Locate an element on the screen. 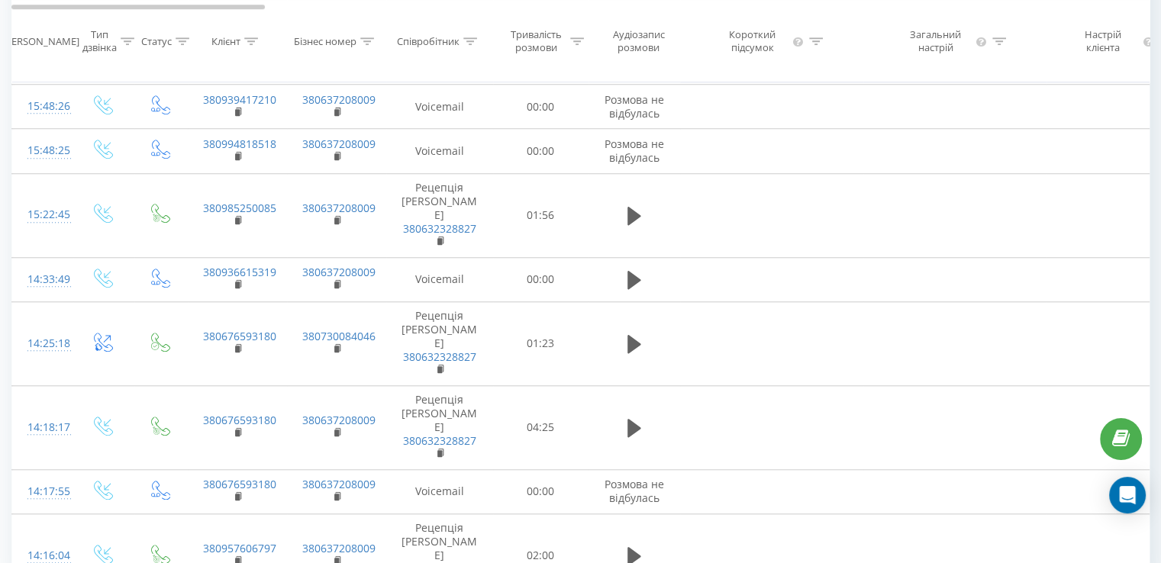  div: 14:18:17 is located at coordinates (43, 428).